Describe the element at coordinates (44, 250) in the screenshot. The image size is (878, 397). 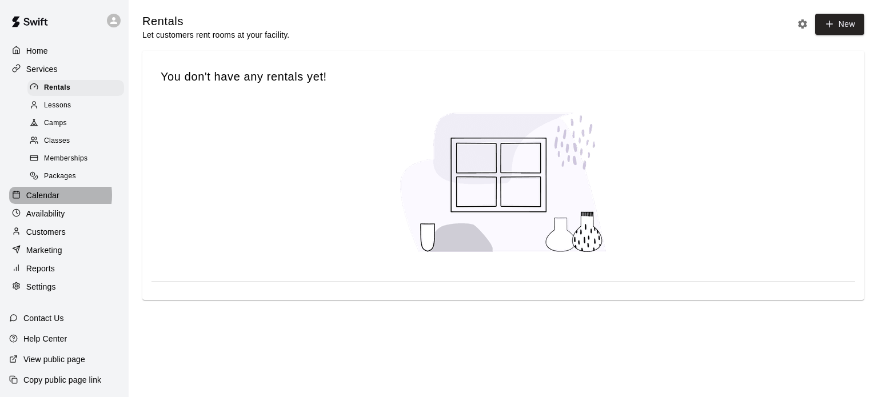
I see `p: Marketing` at that location.